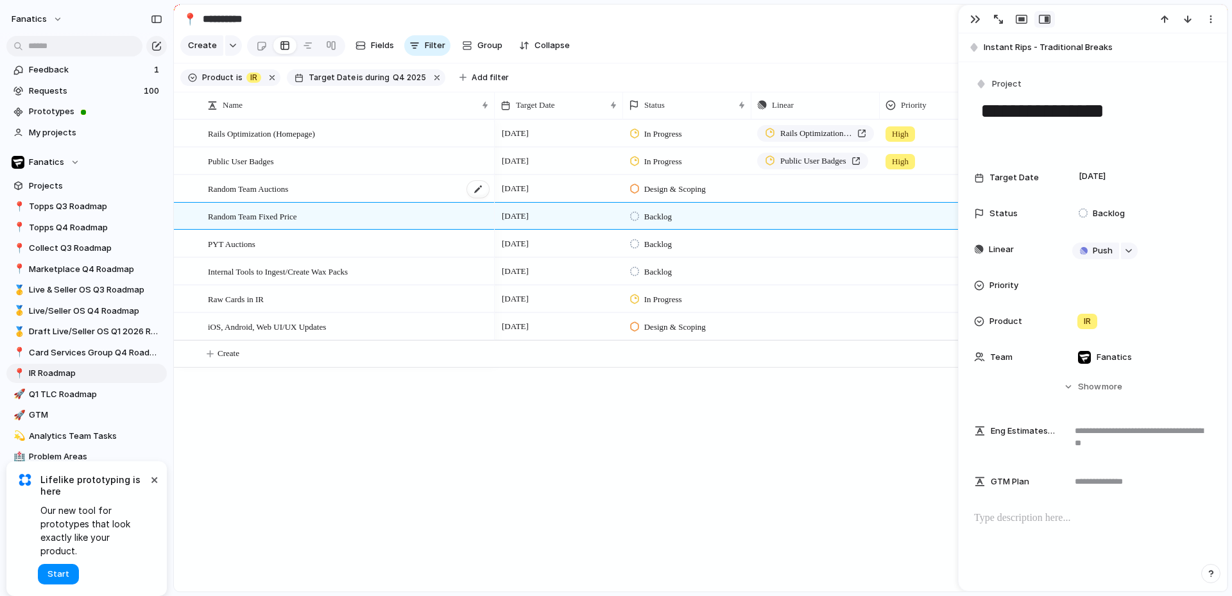 The image size is (1232, 596). What do you see at coordinates (87, 248) in the screenshot?
I see `div: 📍Collect Q3 Roadmap` at bounding box center [87, 248].